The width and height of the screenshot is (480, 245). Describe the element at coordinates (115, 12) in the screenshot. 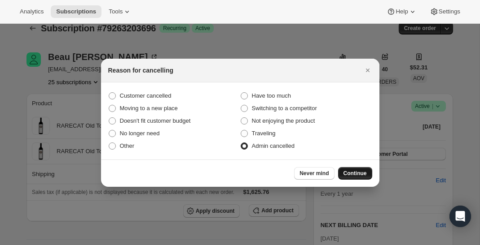

I see `span: Tools` at that location.